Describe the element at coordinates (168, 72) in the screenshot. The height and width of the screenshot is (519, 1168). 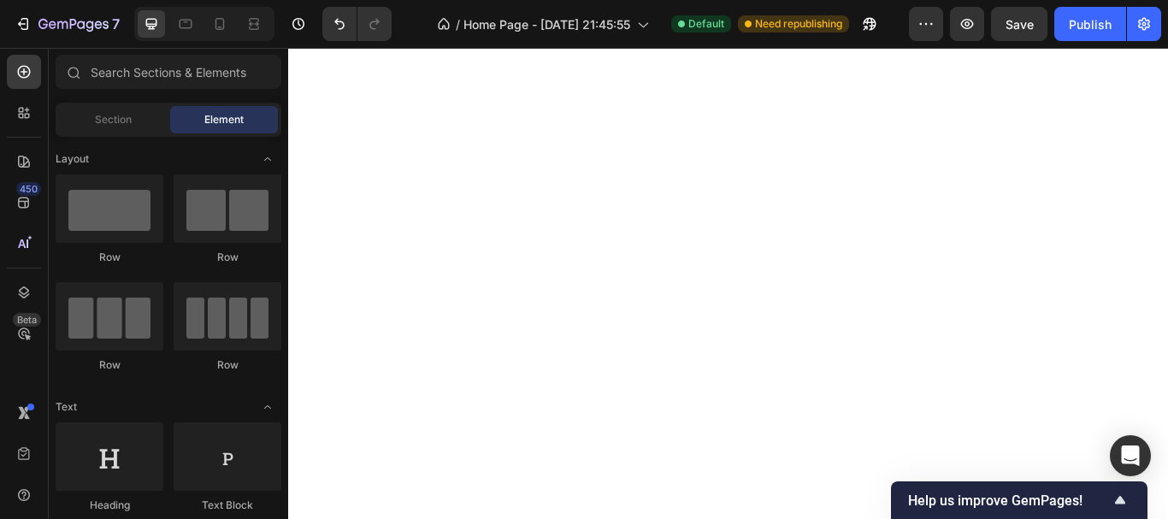
I see `input: Search Sections & Elements` at that location.